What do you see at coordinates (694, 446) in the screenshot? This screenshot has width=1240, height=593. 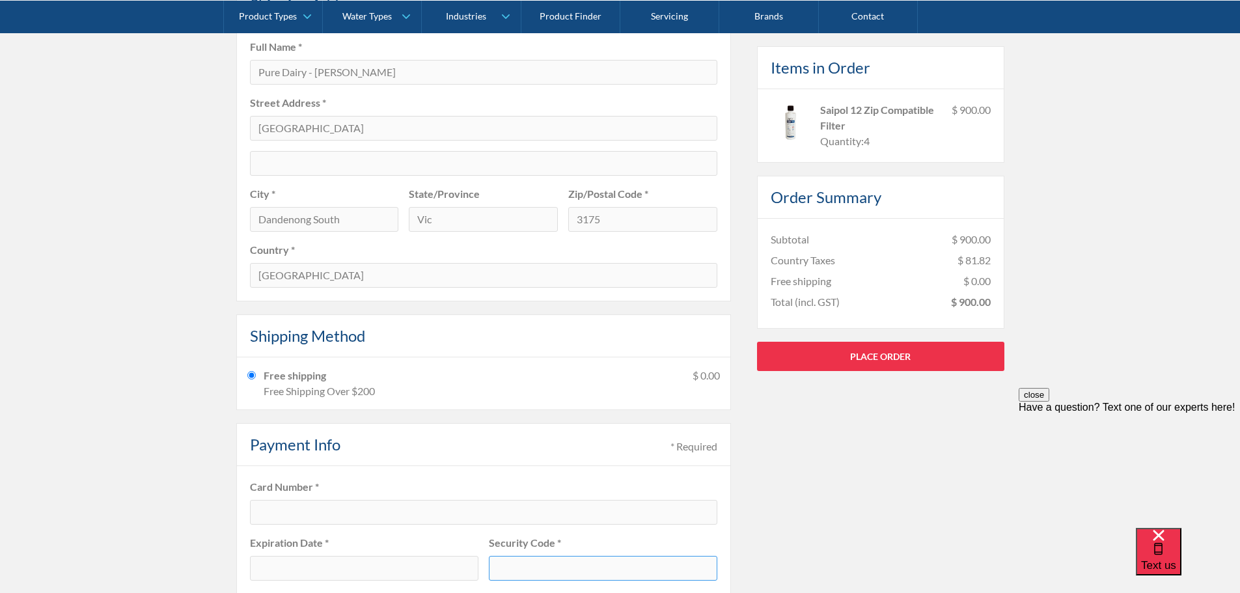 I see `div: * Required` at bounding box center [694, 446].